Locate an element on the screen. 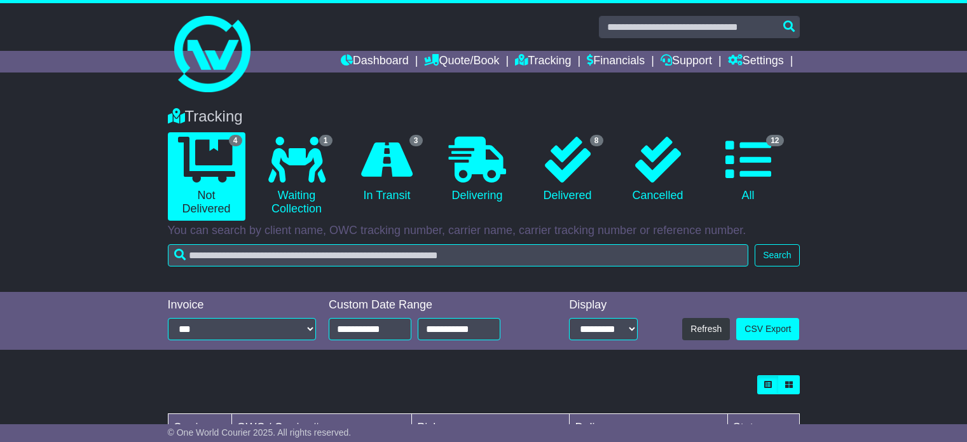  a: Cancelled is located at coordinates (658, 170).